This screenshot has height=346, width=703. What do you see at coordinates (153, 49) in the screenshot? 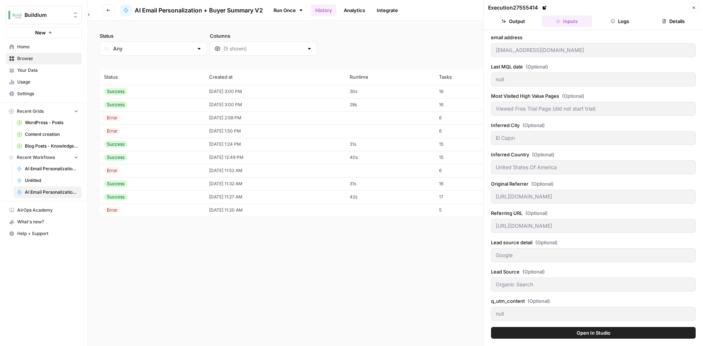
I see `input: Any` at bounding box center [153, 49].